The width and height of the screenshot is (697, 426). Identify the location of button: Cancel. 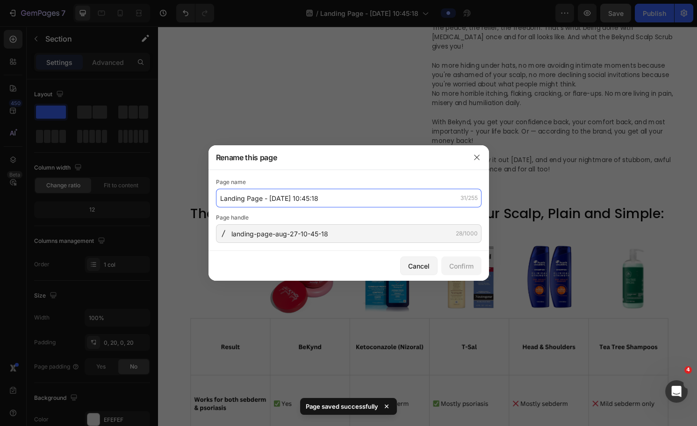
(419, 266).